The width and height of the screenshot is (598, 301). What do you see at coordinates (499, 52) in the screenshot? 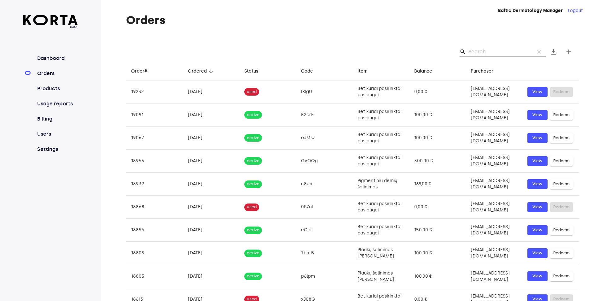
I see `input: Search` at bounding box center [499, 52].